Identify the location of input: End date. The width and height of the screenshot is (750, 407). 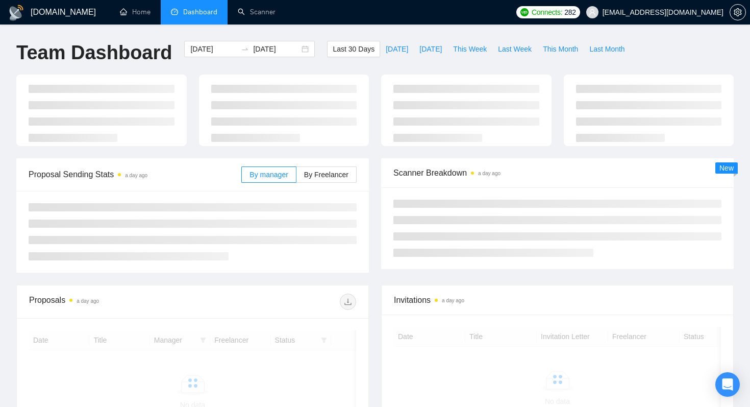
(276, 49).